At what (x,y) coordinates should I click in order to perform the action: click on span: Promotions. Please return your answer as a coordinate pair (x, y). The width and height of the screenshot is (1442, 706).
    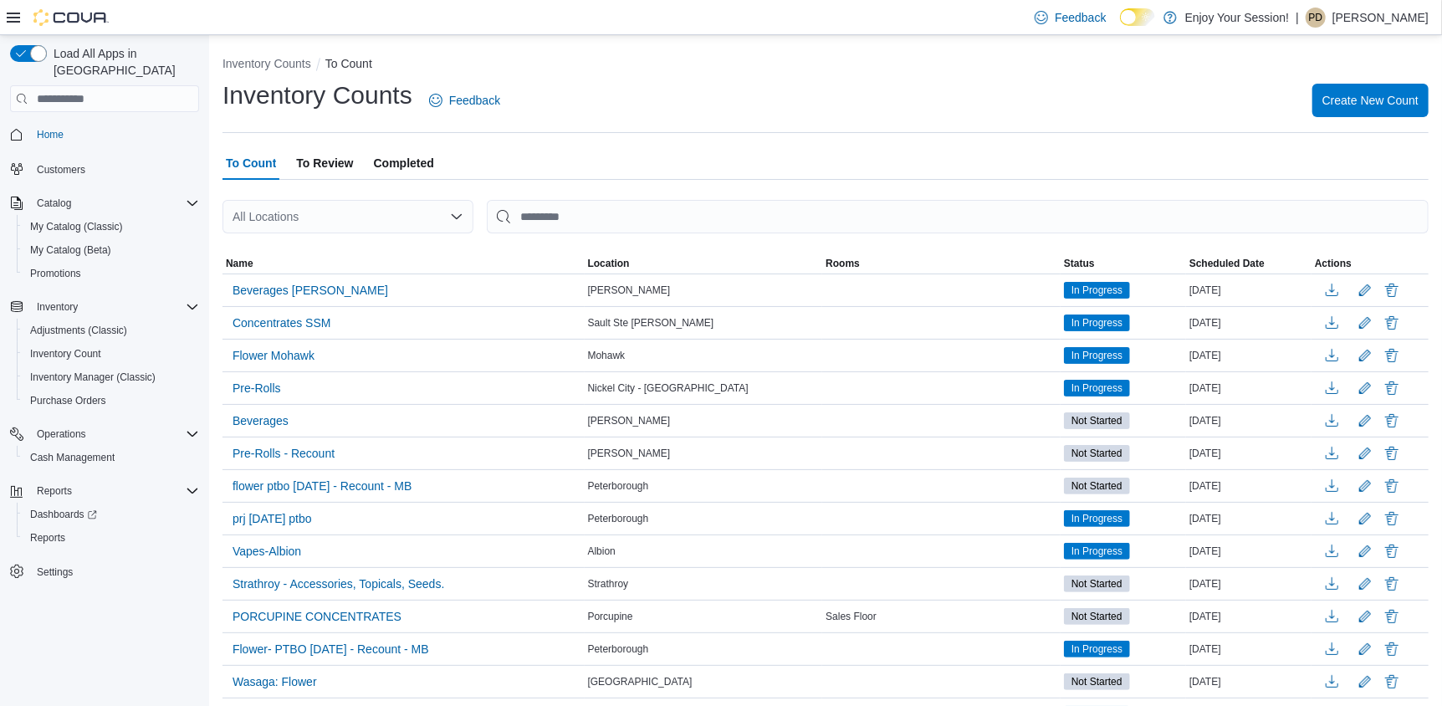
    Looking at the image, I should click on (111, 274).